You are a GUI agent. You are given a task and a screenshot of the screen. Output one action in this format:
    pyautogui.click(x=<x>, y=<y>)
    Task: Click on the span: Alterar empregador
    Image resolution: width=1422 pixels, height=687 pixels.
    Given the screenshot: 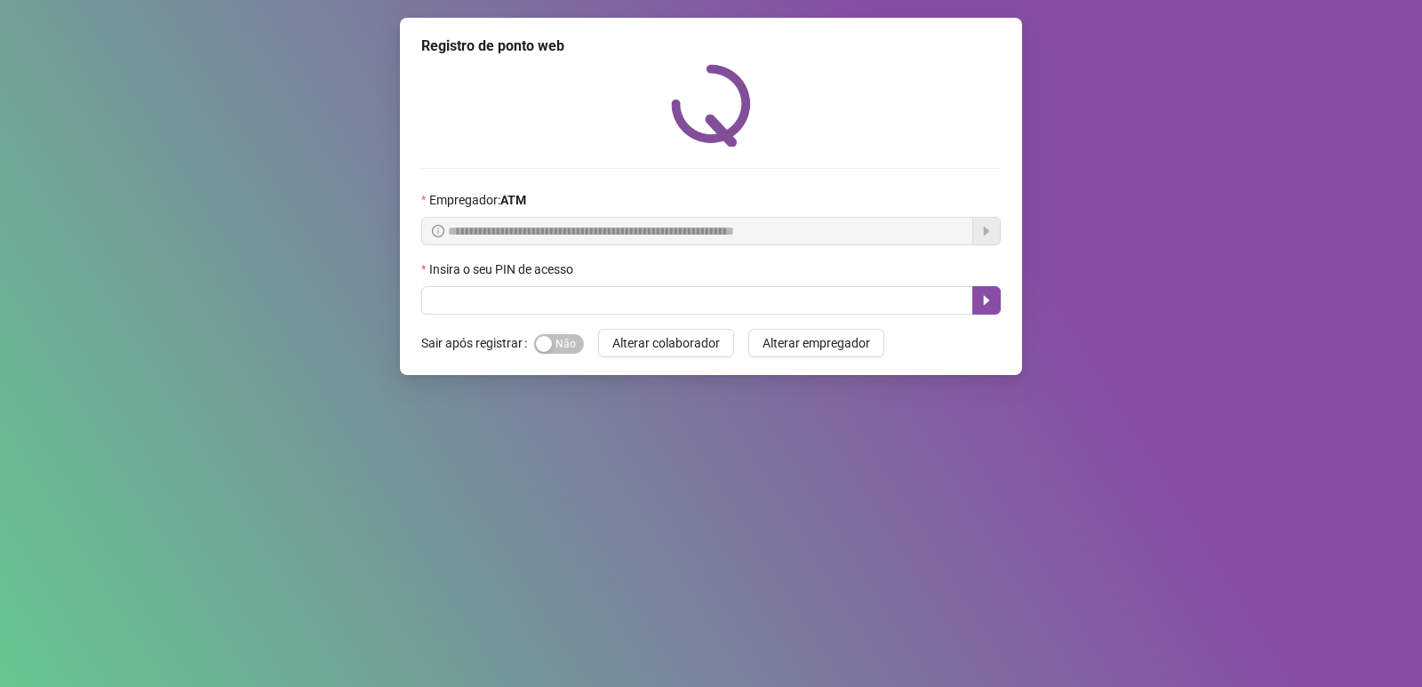 What is the action you would take?
    pyautogui.click(x=816, y=343)
    